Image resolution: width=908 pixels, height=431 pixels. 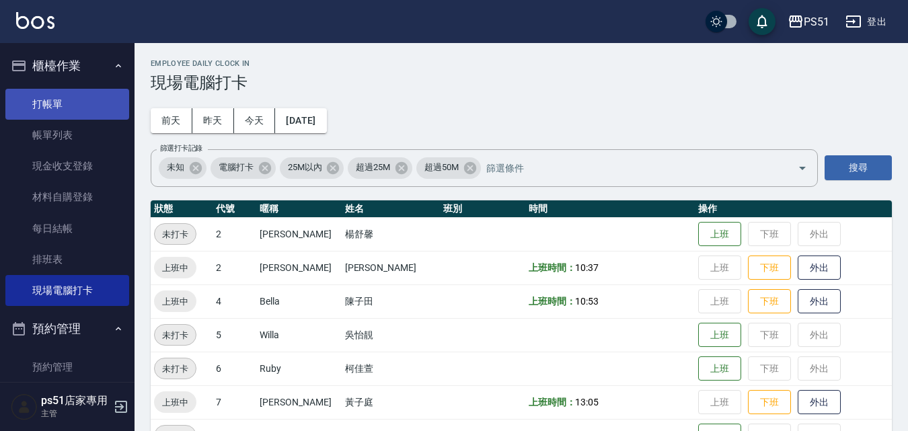 What do you see at coordinates (380, 168) in the screenshot?
I see `div: 超過25M` at bounding box center [380, 168].